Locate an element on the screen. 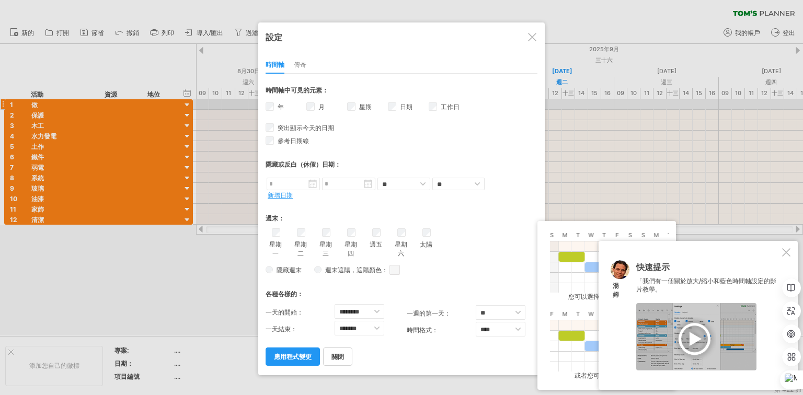 The height and width of the screenshot is (395, 803). font: 一週的第一天： is located at coordinates (429, 313).